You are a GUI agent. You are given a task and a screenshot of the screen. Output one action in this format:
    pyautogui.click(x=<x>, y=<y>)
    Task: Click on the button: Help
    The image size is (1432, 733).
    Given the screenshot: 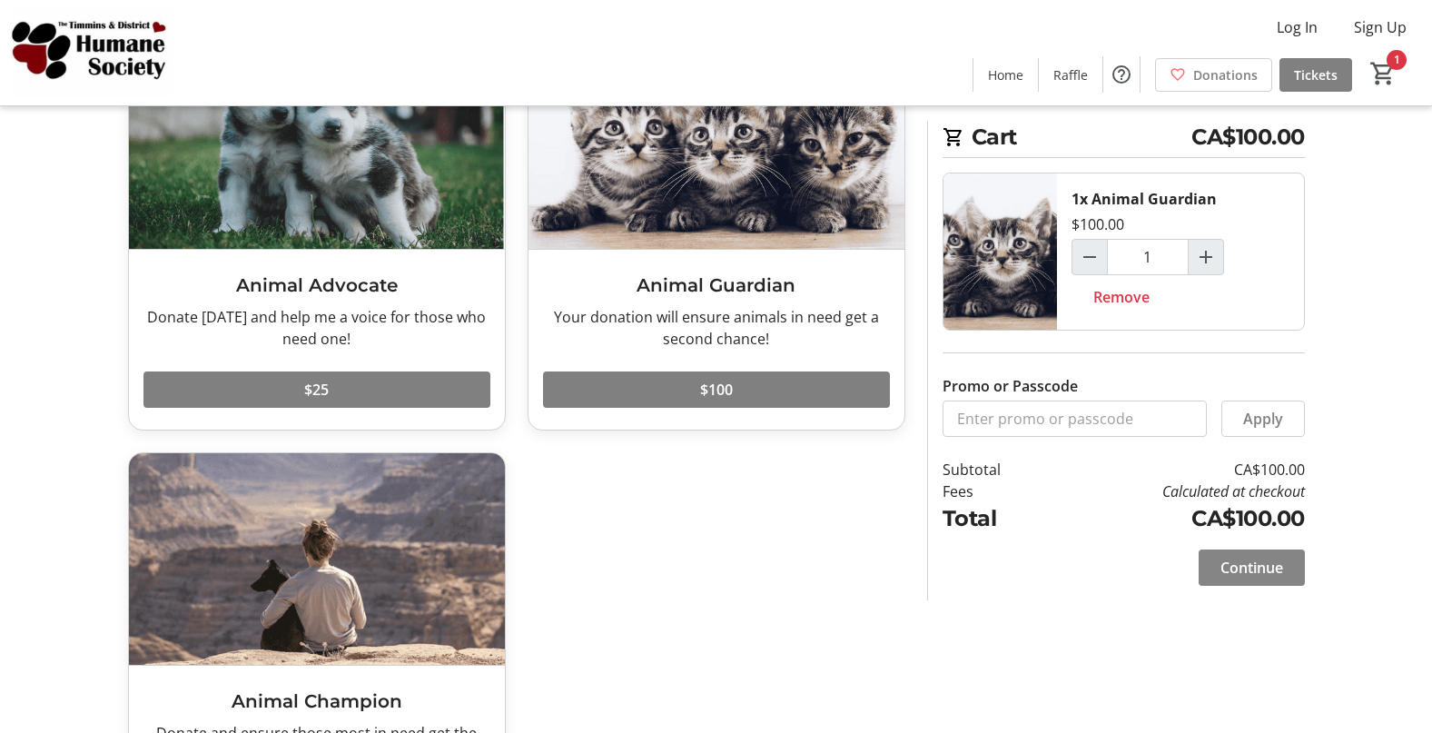 What is the action you would take?
    pyautogui.click(x=1122, y=74)
    